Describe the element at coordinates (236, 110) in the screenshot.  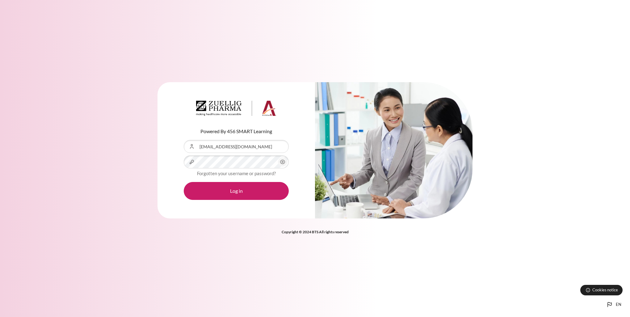
I see `a: Architeck` at that location.